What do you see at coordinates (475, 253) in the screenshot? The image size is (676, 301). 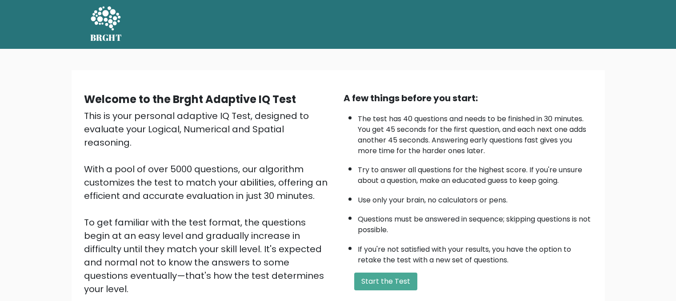 I see `li: If you're not satisfied with your results, you have the option to retake the test with a new set ...` at bounding box center [475, 253].